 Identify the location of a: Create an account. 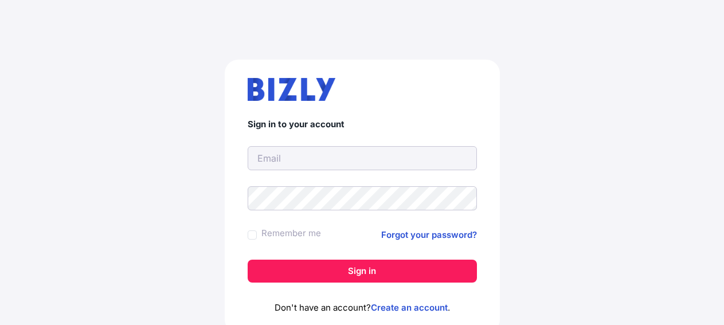
(410, 307).